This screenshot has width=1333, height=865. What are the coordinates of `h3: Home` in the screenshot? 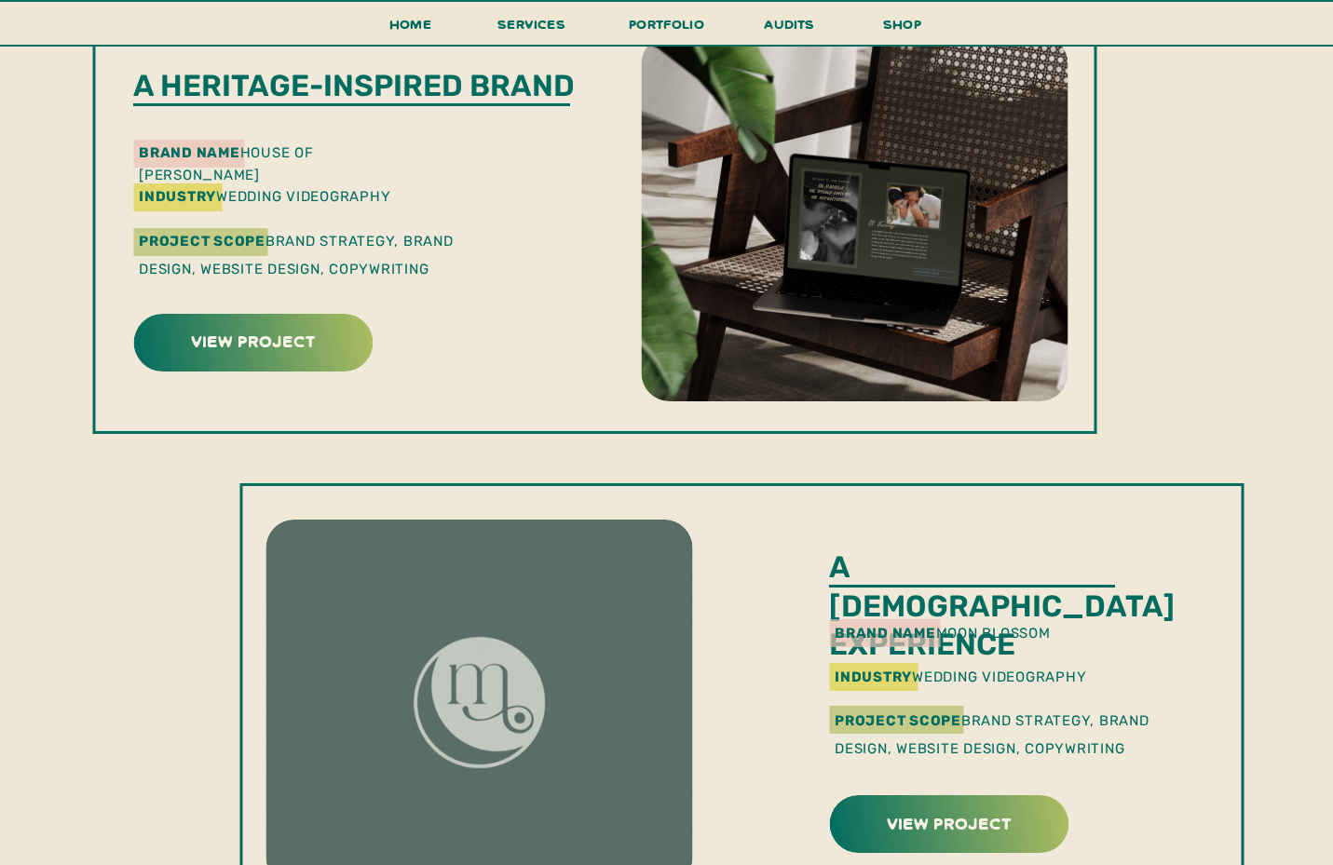 It's located at (411, 29).